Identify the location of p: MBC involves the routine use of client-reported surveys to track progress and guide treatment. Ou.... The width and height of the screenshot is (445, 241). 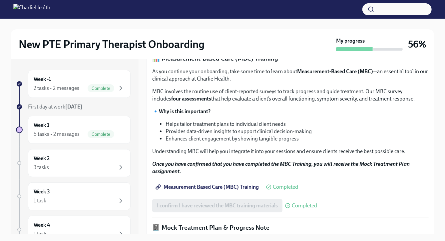
(291, 95).